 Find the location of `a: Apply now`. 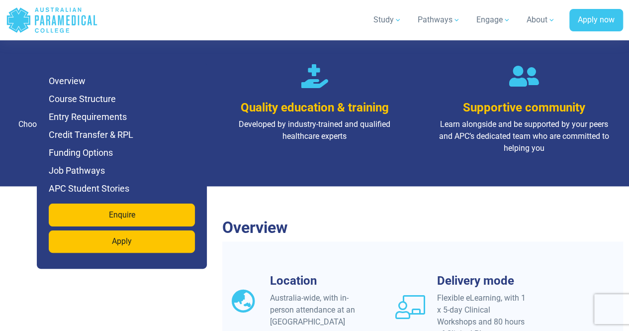

a: Apply now is located at coordinates (596, 20).